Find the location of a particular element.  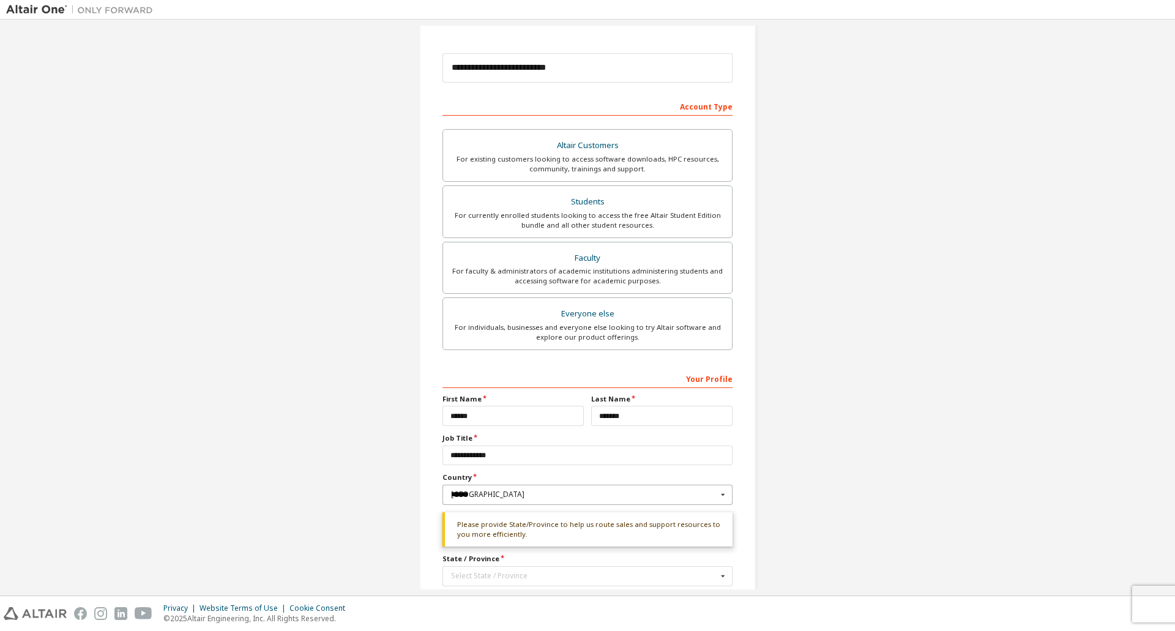

div: Please provide State/Province to help us route sales and support resources to you more efficiently. is located at coordinates (587, 529).